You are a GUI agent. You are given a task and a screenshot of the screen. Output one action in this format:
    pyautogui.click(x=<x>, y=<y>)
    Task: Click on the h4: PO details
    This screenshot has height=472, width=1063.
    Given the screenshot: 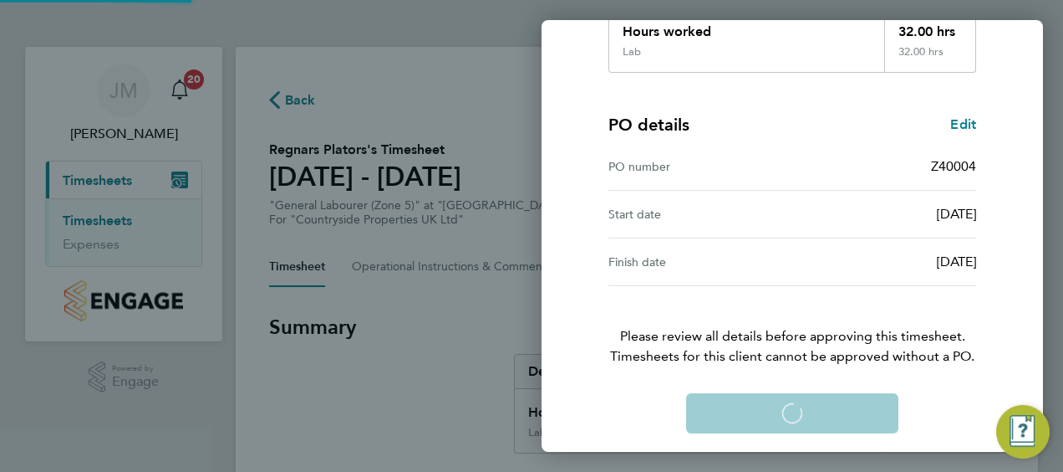 What is the action you would take?
    pyautogui.click(x=649, y=125)
    